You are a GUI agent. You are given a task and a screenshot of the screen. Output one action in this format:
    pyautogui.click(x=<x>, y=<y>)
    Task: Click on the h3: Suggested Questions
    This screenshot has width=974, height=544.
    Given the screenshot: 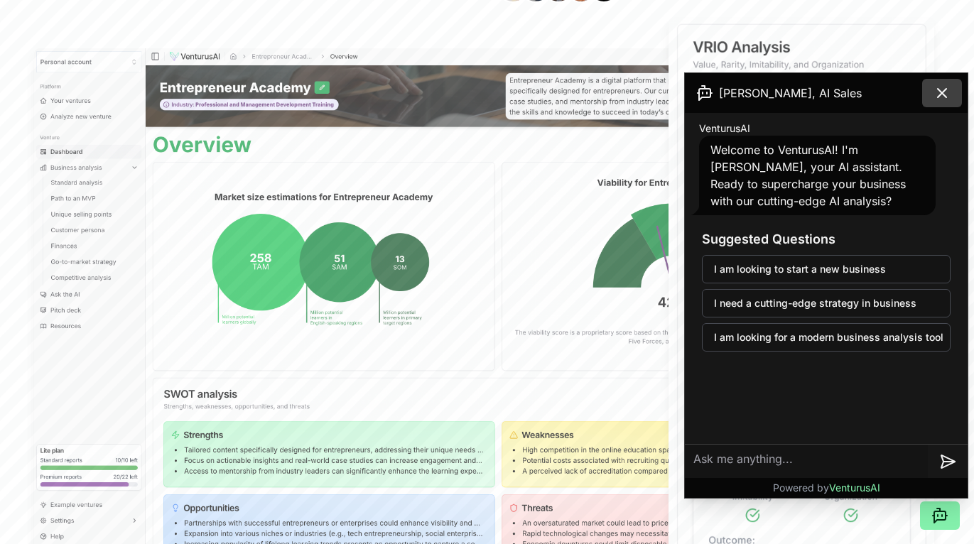 What is the action you would take?
    pyautogui.click(x=826, y=239)
    